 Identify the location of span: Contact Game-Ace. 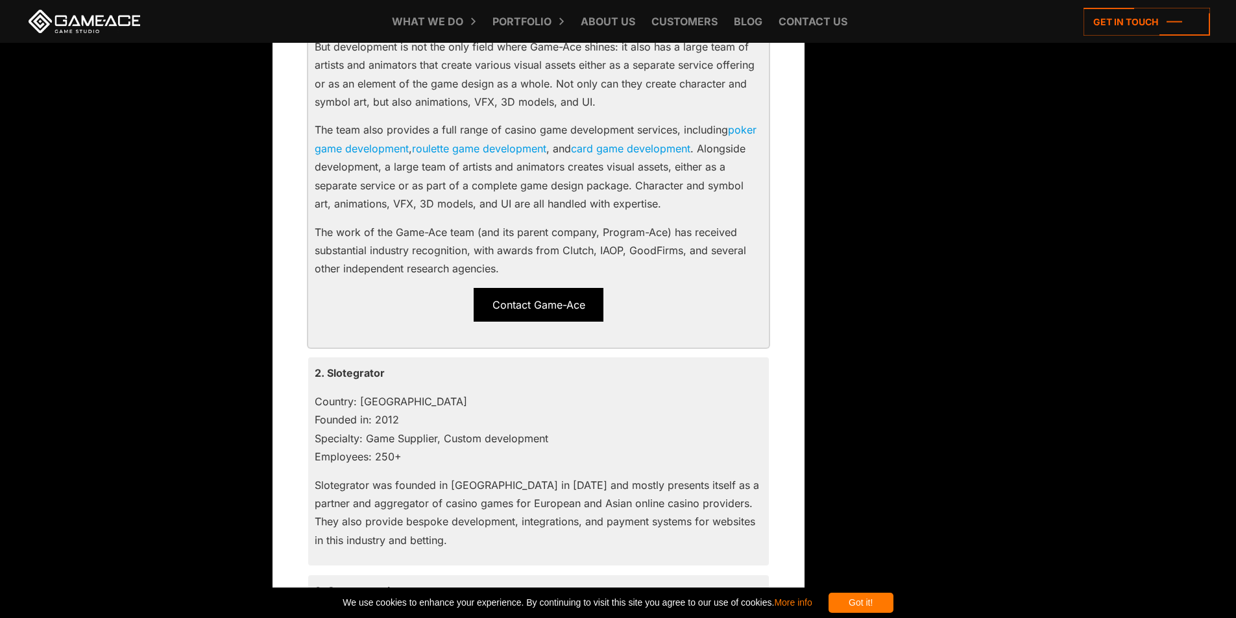
(538, 305).